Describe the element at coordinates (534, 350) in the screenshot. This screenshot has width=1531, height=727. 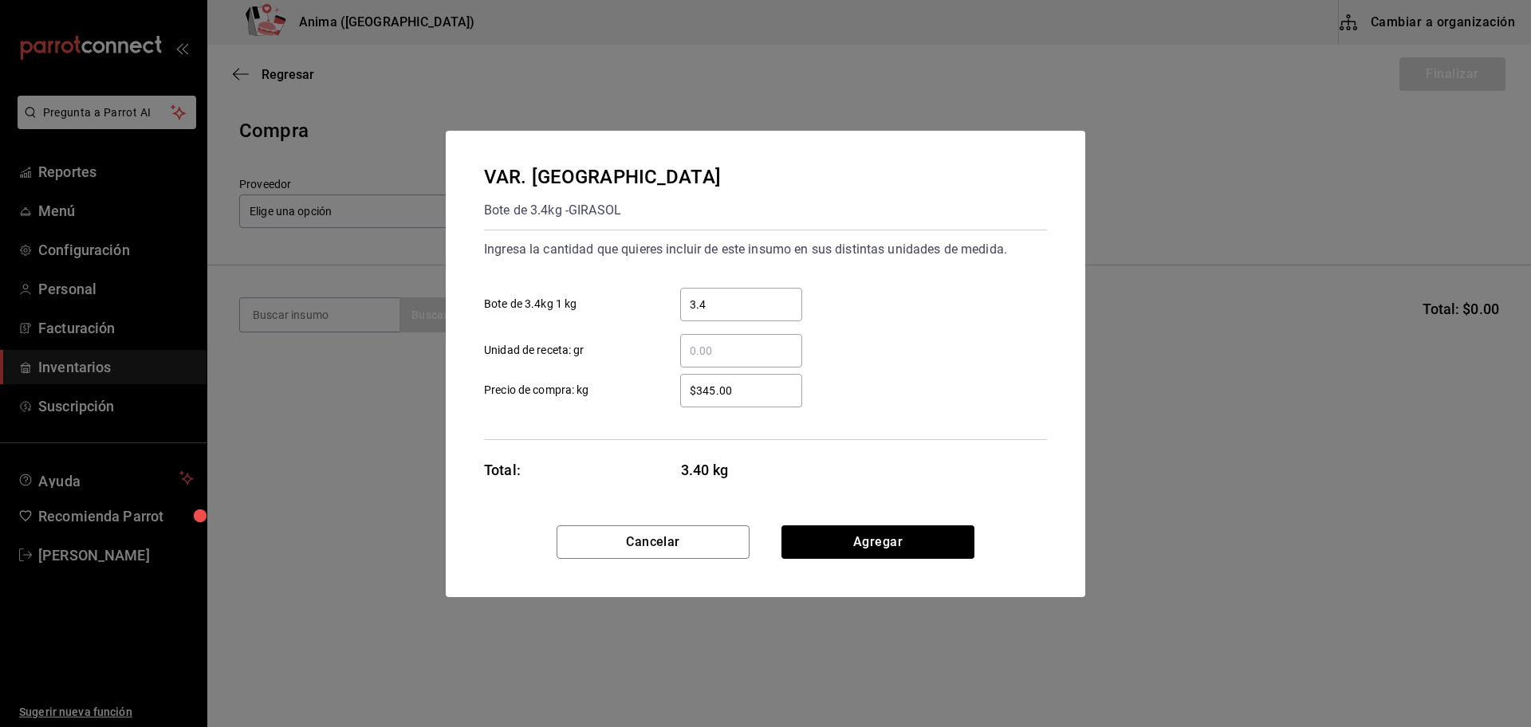
I see `span: Unidad de receta: gr` at that location.